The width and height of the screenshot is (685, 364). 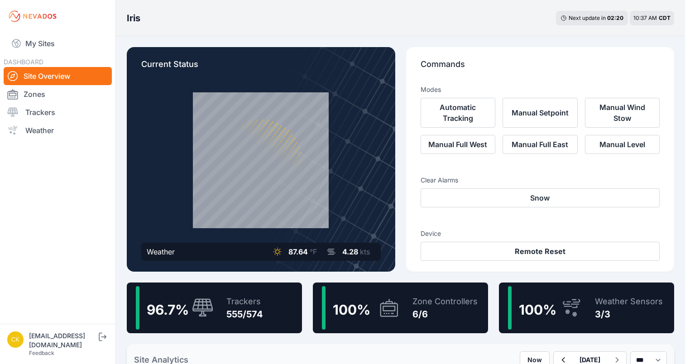 I want to click on span: CDT, so click(x=665, y=18).